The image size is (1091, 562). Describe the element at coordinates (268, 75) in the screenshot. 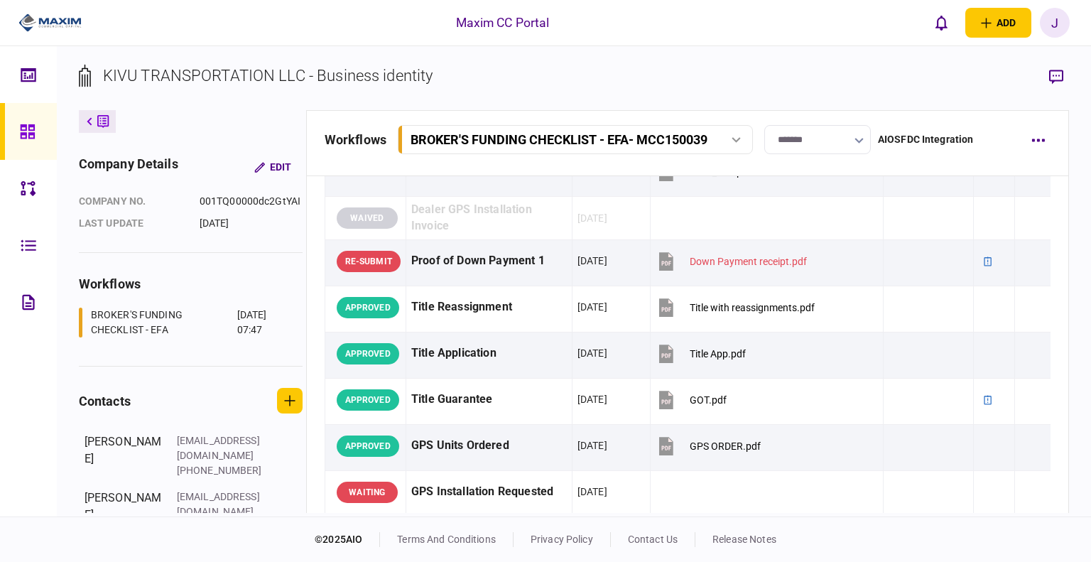

I see `div: KIVU TRANSPORTATION LLC - Business identity` at that location.